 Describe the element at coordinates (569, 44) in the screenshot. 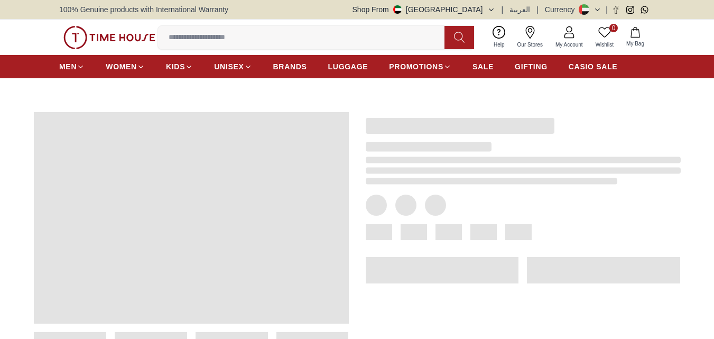

I see `span: My Account` at that location.